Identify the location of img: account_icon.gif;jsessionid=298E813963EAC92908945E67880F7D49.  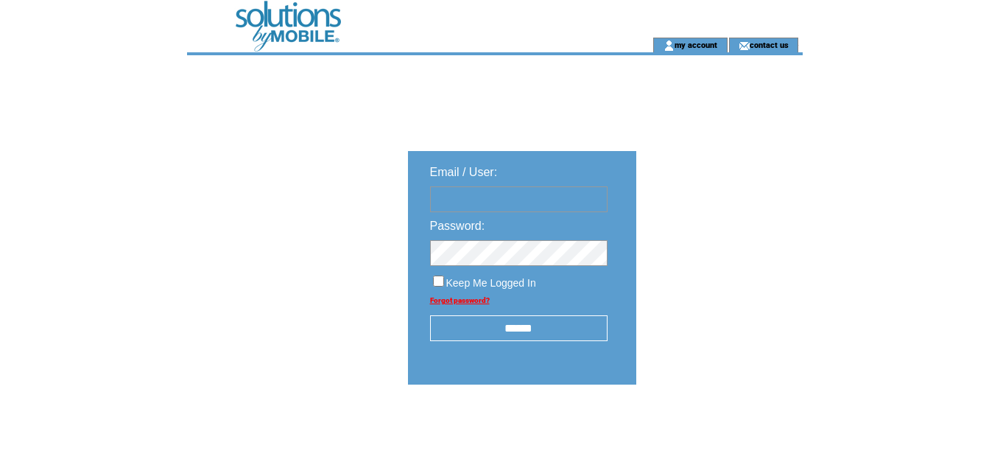
(669, 46).